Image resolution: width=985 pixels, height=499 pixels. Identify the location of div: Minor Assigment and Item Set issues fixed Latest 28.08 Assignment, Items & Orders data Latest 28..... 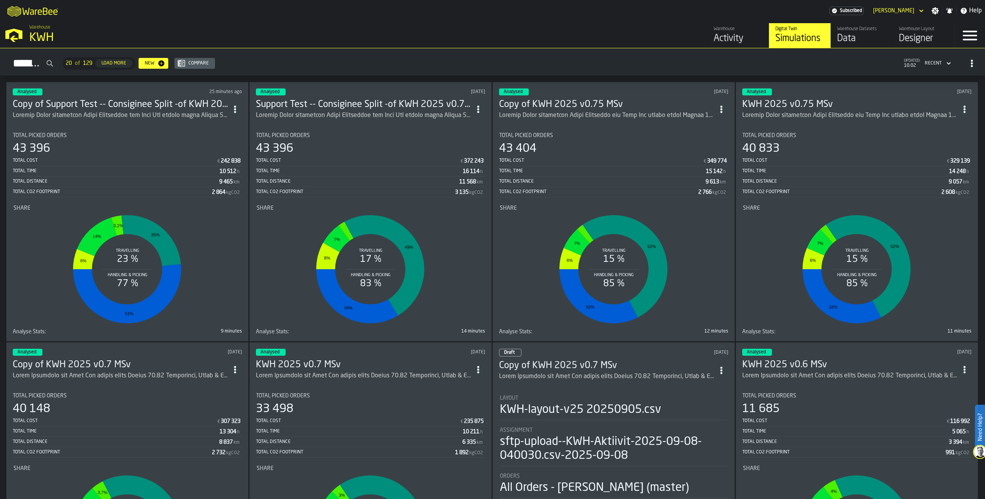
(607, 376).